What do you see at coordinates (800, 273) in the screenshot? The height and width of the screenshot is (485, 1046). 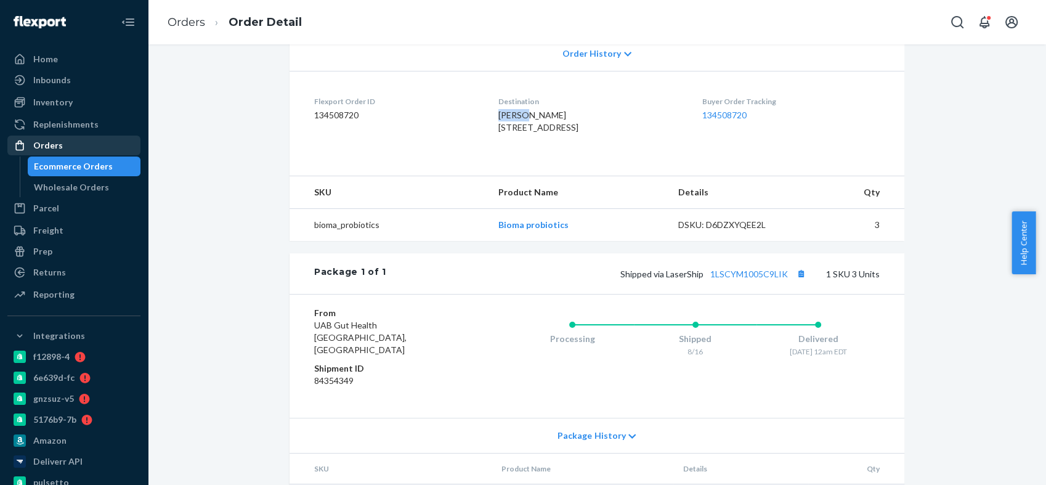 I see `button: Copy tracking number` at bounding box center [800, 273].